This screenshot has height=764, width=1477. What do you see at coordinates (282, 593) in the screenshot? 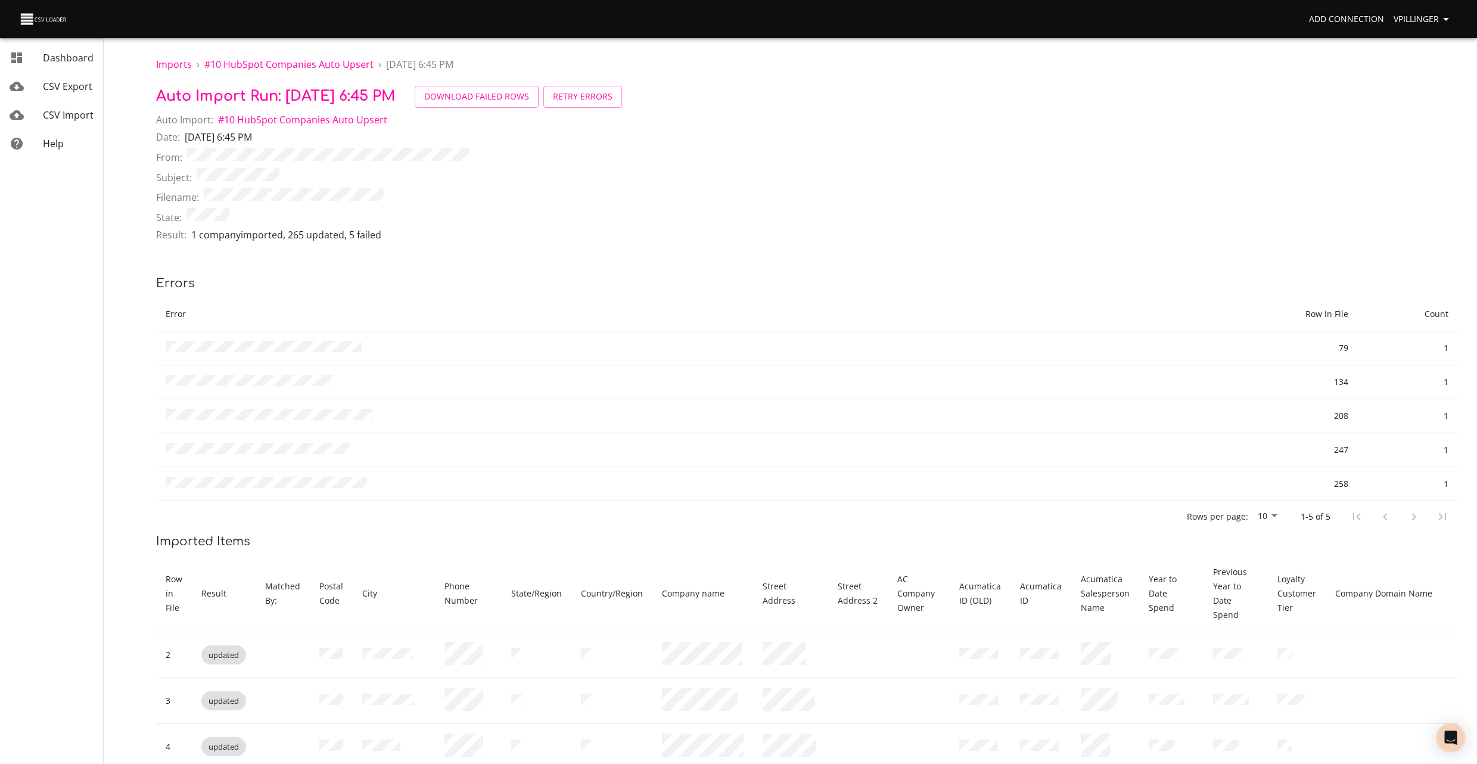
I see `th: Matched By:` at bounding box center [282, 593].